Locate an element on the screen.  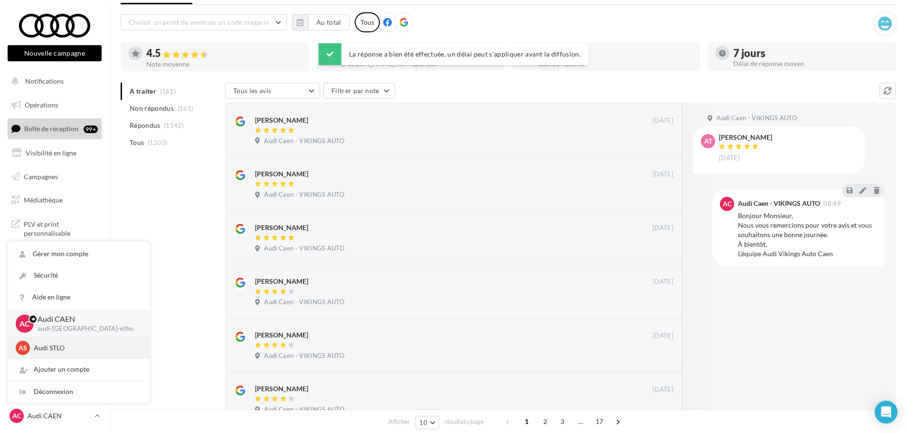
span: AT is located at coordinates (708, 141).